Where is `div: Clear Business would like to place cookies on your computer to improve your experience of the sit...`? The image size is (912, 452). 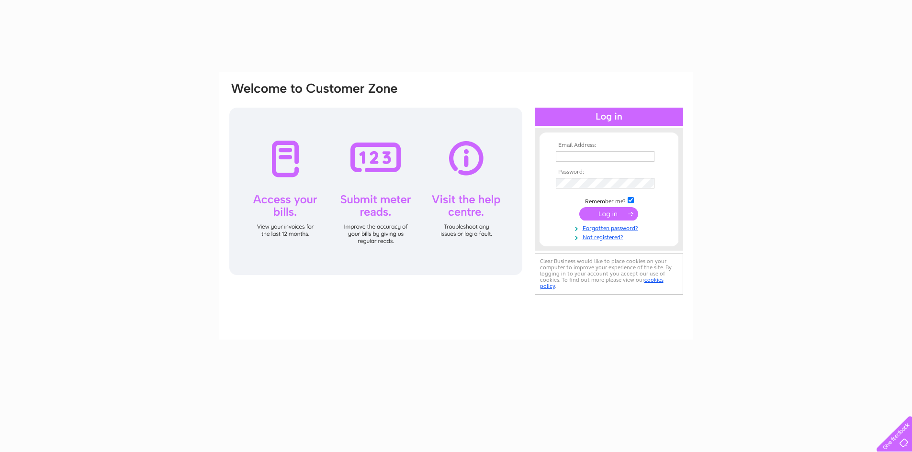
div: Clear Business would like to place cookies on your computer to improve your experience of the sit... is located at coordinates (609, 274).